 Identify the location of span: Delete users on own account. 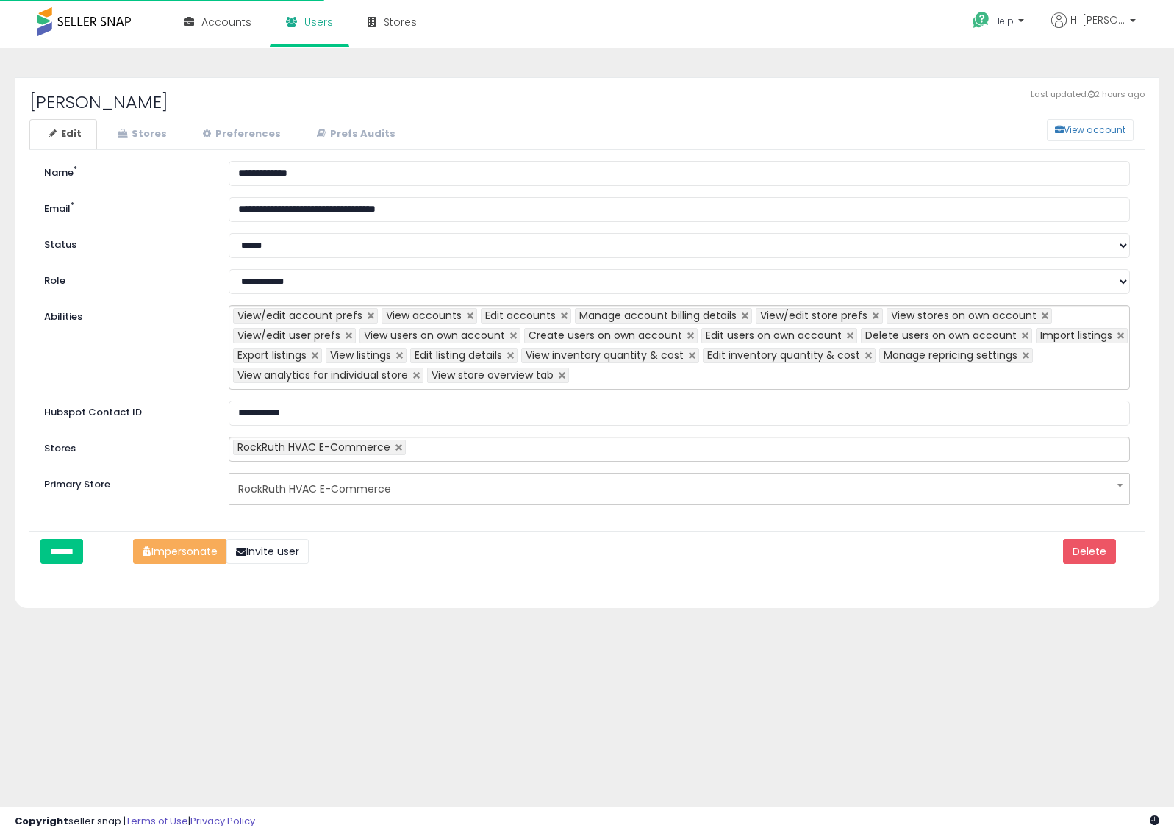
(941, 335).